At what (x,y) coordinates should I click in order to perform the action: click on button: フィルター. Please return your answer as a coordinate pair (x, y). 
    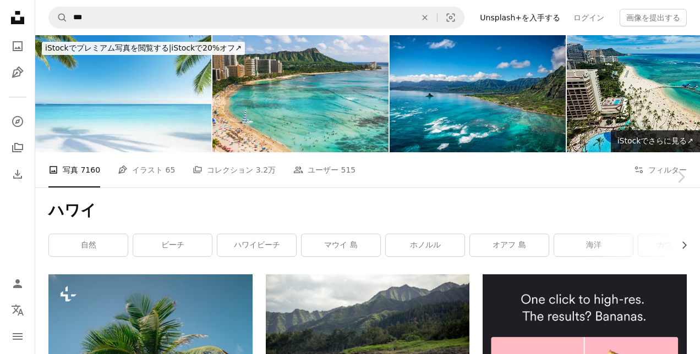
    Looking at the image, I should click on (661, 170).